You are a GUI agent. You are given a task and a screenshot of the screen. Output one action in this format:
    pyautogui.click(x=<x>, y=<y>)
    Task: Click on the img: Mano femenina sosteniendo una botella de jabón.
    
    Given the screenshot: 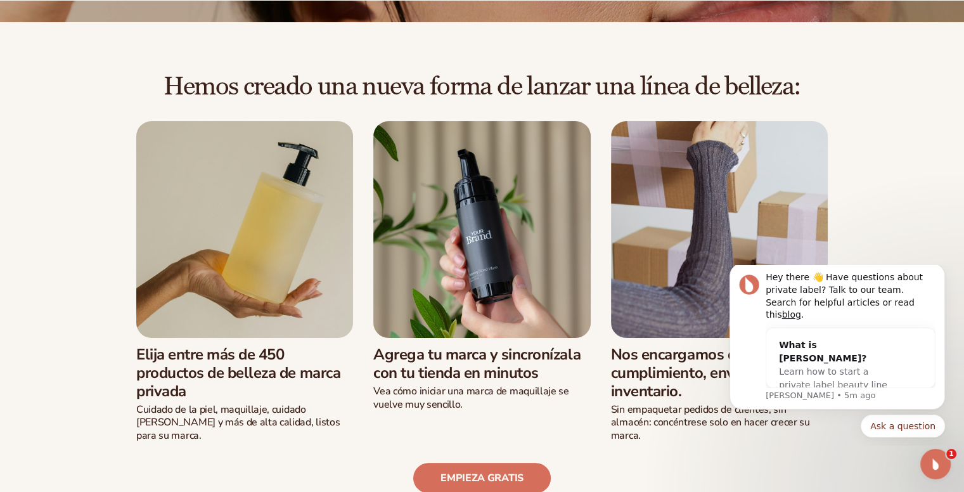 What is the action you would take?
    pyautogui.click(x=245, y=229)
    